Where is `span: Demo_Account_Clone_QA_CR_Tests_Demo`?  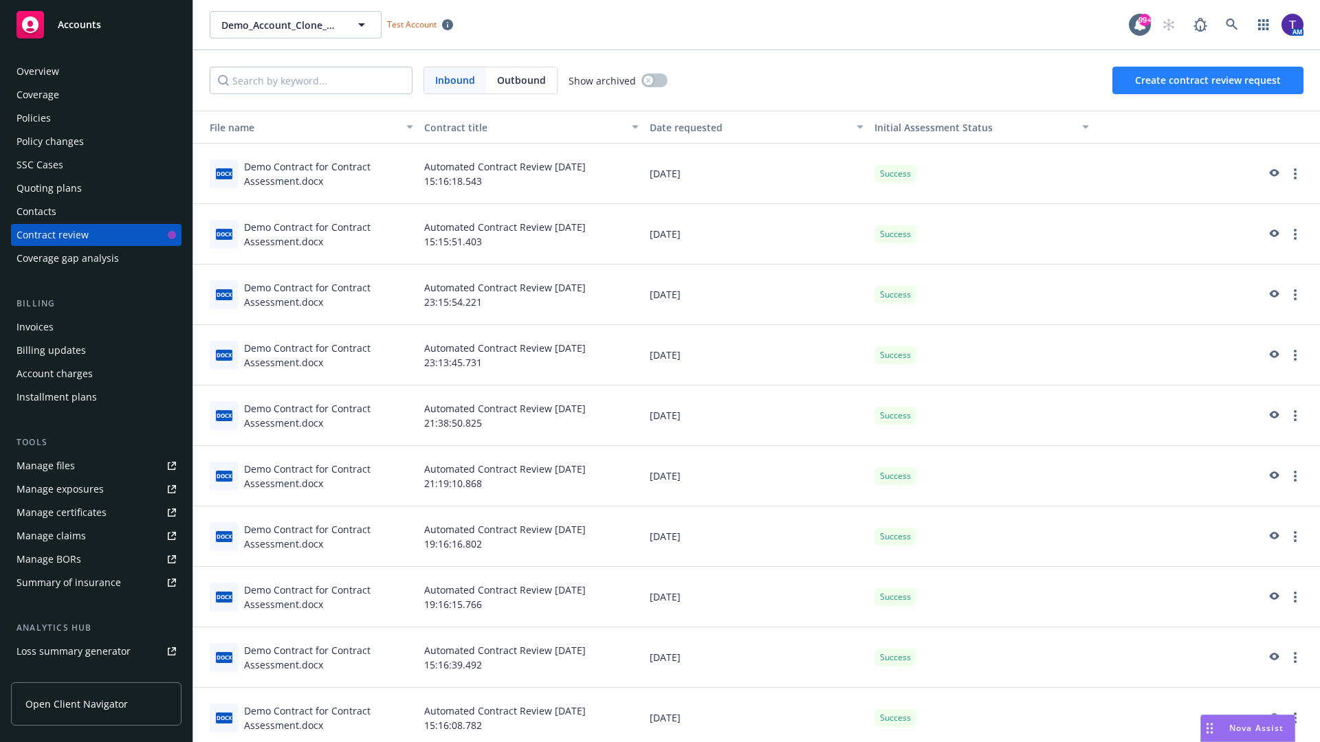 span: Demo_Account_Clone_QA_CR_Tests_Demo is located at coordinates (280, 25).